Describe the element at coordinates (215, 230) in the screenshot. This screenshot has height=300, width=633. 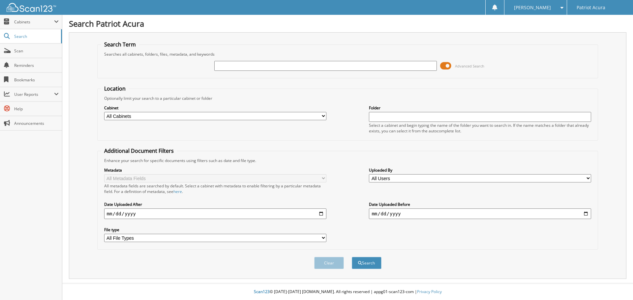
I see `label: File type` at that location.